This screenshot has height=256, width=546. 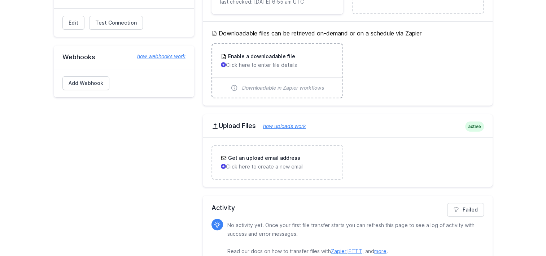 What do you see at coordinates (277, 71) in the screenshot?
I see `a: Enable a downloadable file Click here to enter file details Downloadable in Zapier workflows` at bounding box center [277, 71].